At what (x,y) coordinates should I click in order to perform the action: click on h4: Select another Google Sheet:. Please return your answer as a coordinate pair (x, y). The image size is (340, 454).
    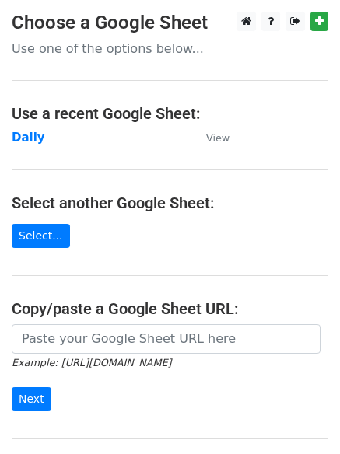
    Looking at the image, I should click on (170, 203).